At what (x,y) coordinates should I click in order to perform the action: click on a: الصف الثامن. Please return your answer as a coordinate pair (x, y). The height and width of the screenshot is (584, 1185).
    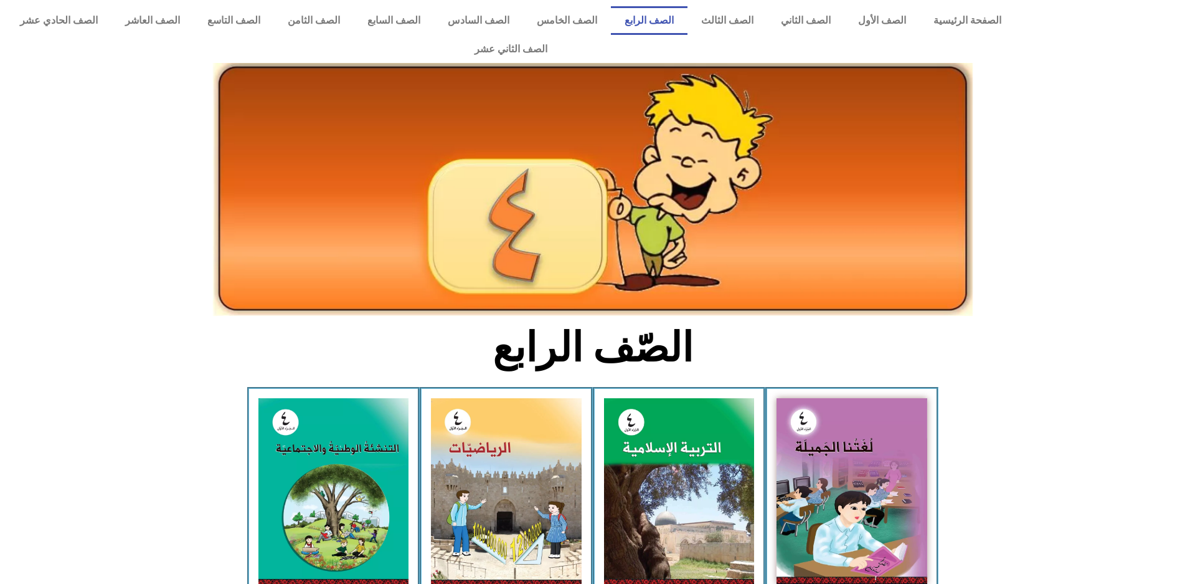
    Looking at the image, I should click on (314, 21).